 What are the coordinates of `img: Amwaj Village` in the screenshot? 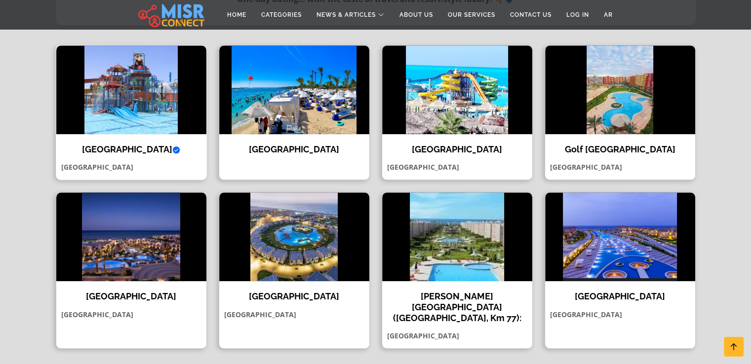 It's located at (294, 237).